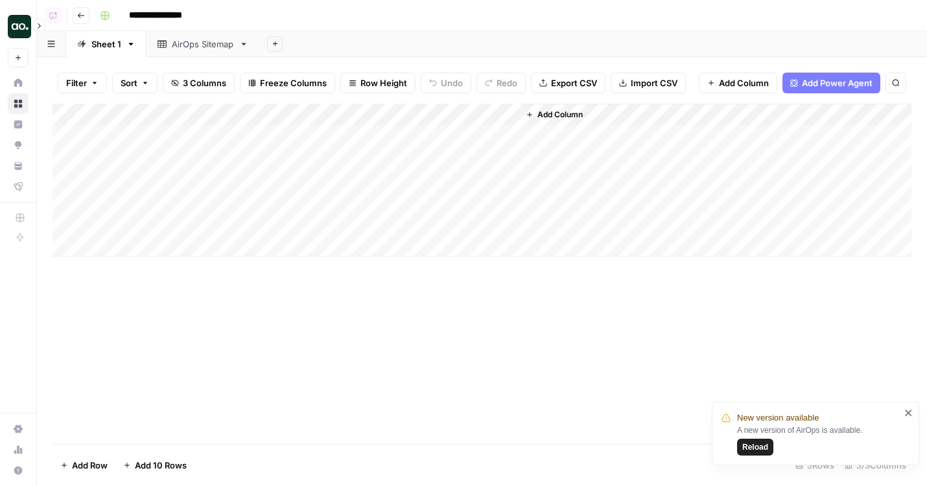  I want to click on button: Filter, so click(82, 83).